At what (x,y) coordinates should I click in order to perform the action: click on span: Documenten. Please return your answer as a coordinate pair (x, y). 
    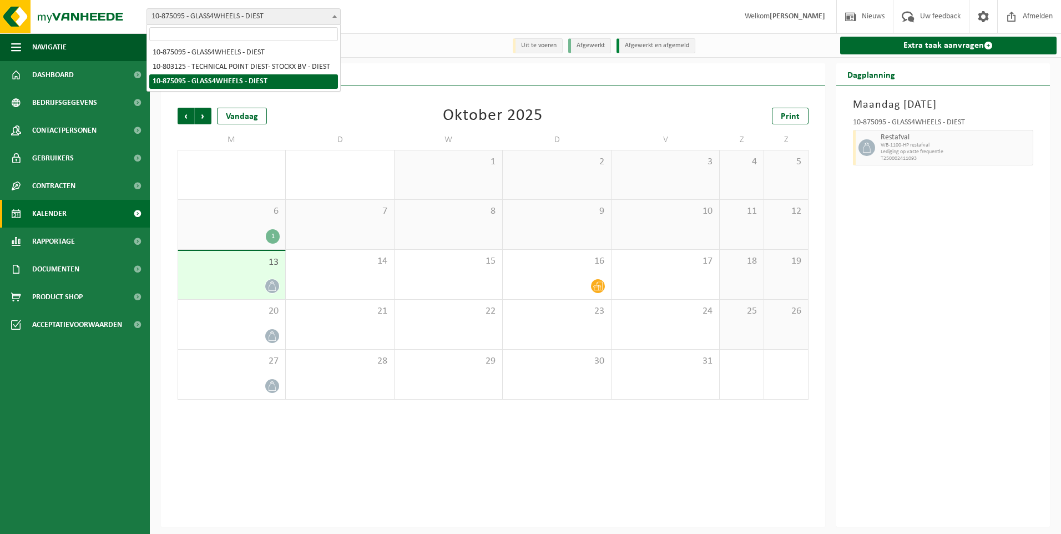
    Looking at the image, I should click on (56, 269).